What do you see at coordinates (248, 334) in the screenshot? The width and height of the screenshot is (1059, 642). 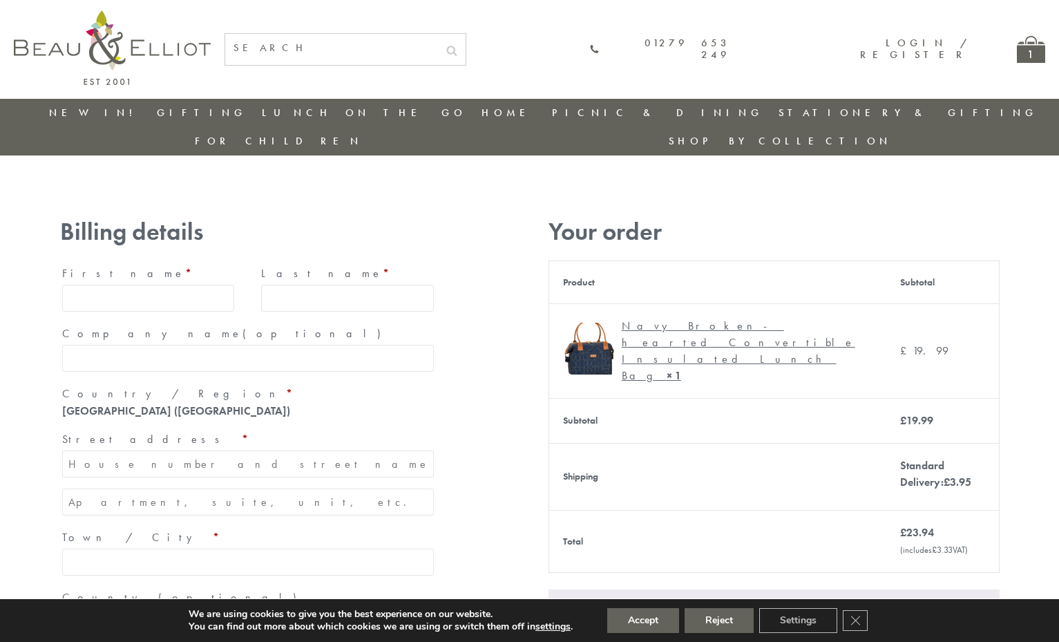 I see `label: Company name` at bounding box center [248, 334].